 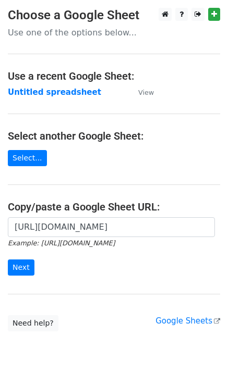 What do you see at coordinates (141, 92) in the screenshot?
I see `a: View` at bounding box center [141, 92].